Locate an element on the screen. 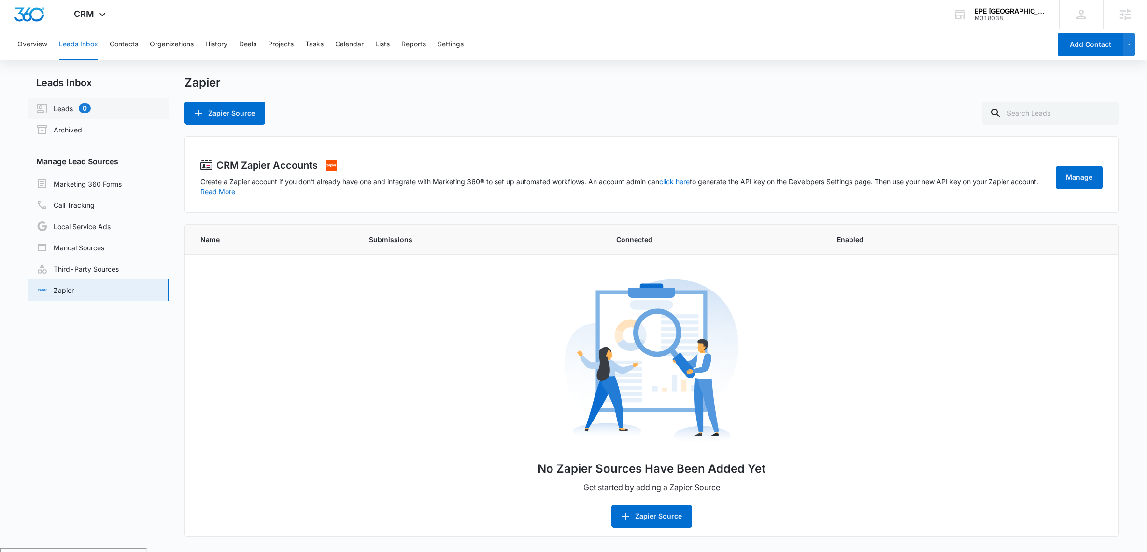 The image size is (1147, 552). button: Lists is located at coordinates (383, 44).